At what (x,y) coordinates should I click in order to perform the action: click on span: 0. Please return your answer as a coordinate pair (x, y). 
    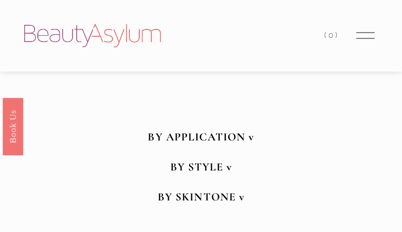
    Looking at the image, I should click on (332, 35).